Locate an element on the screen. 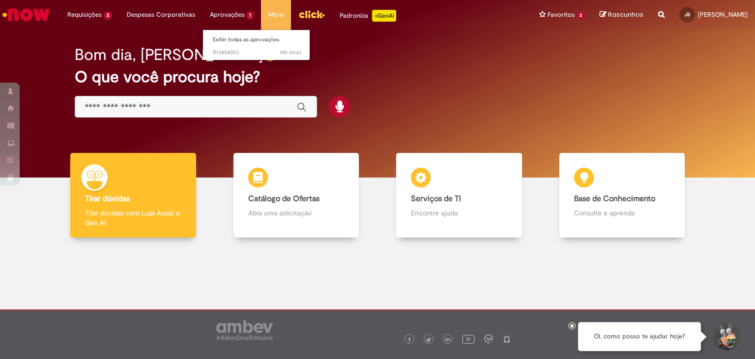 The image size is (755, 359). img: ServiceNow is located at coordinates (26, 15).